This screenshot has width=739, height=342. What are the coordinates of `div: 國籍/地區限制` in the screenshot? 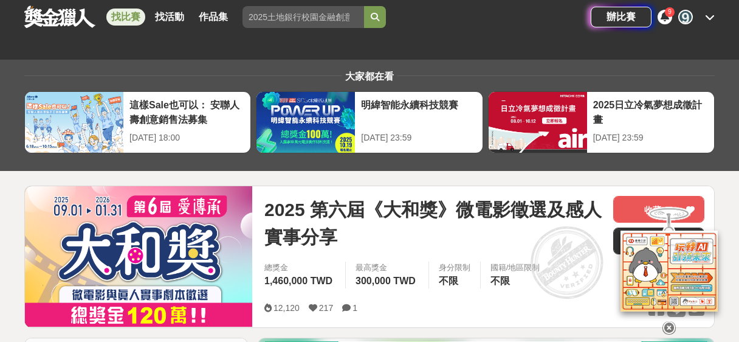 It's located at (515, 267).